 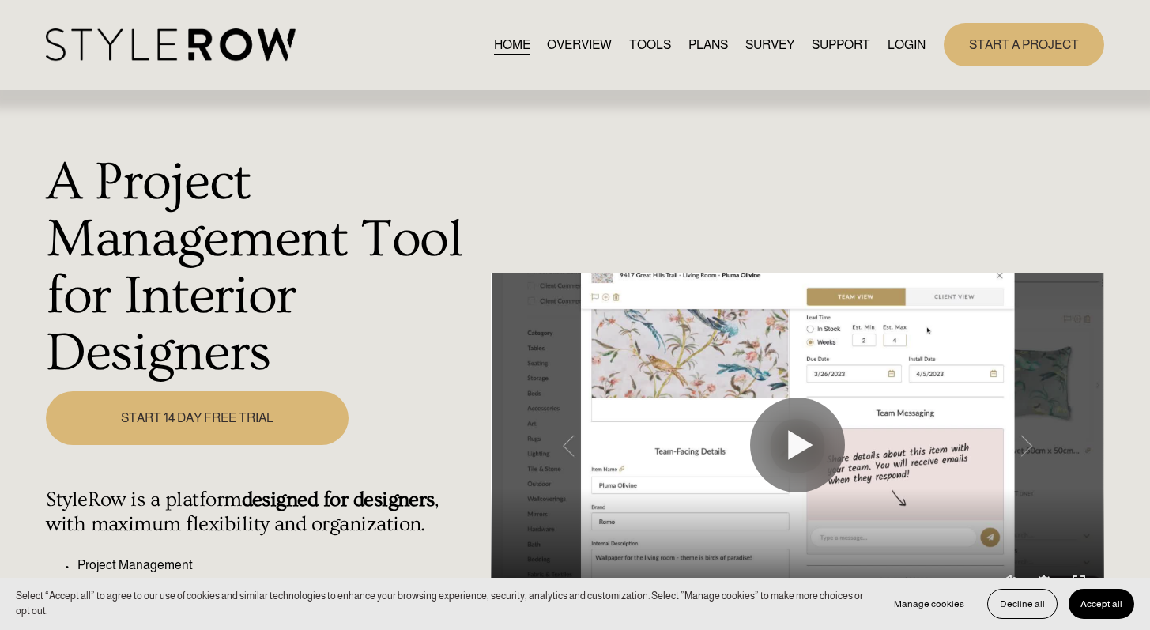 I want to click on a: SURVEY, so click(x=770, y=44).